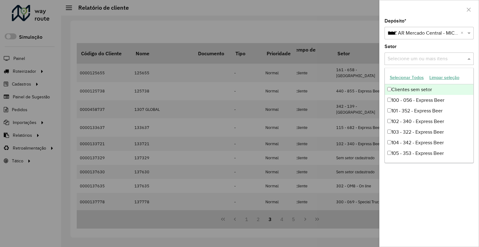  Describe the element at coordinates (429, 121) in the screenshot. I see `div: 102 - 340 - Express Beer` at that location.